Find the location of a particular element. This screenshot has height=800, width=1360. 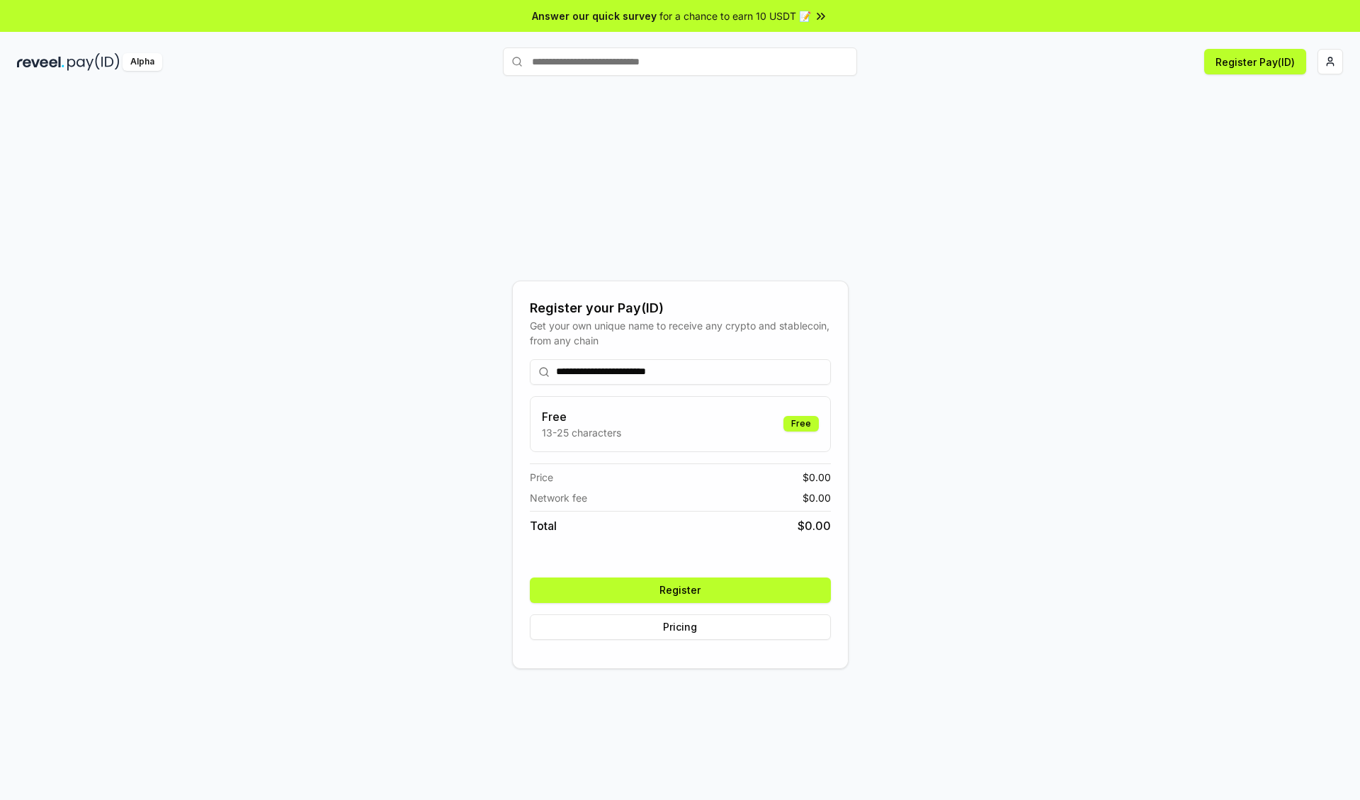

span: Price is located at coordinates (541, 477).